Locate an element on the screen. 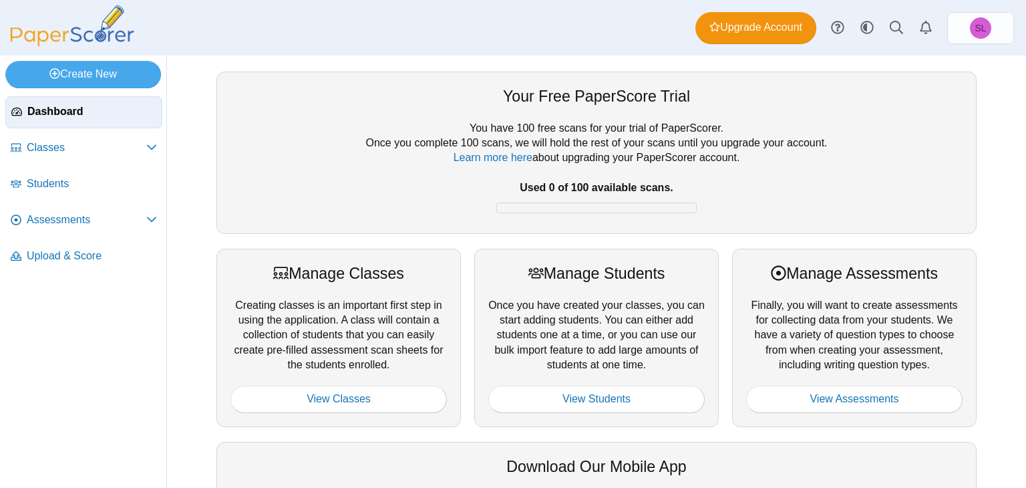  div: Your Free PaperScore Trial is located at coordinates (597, 96).